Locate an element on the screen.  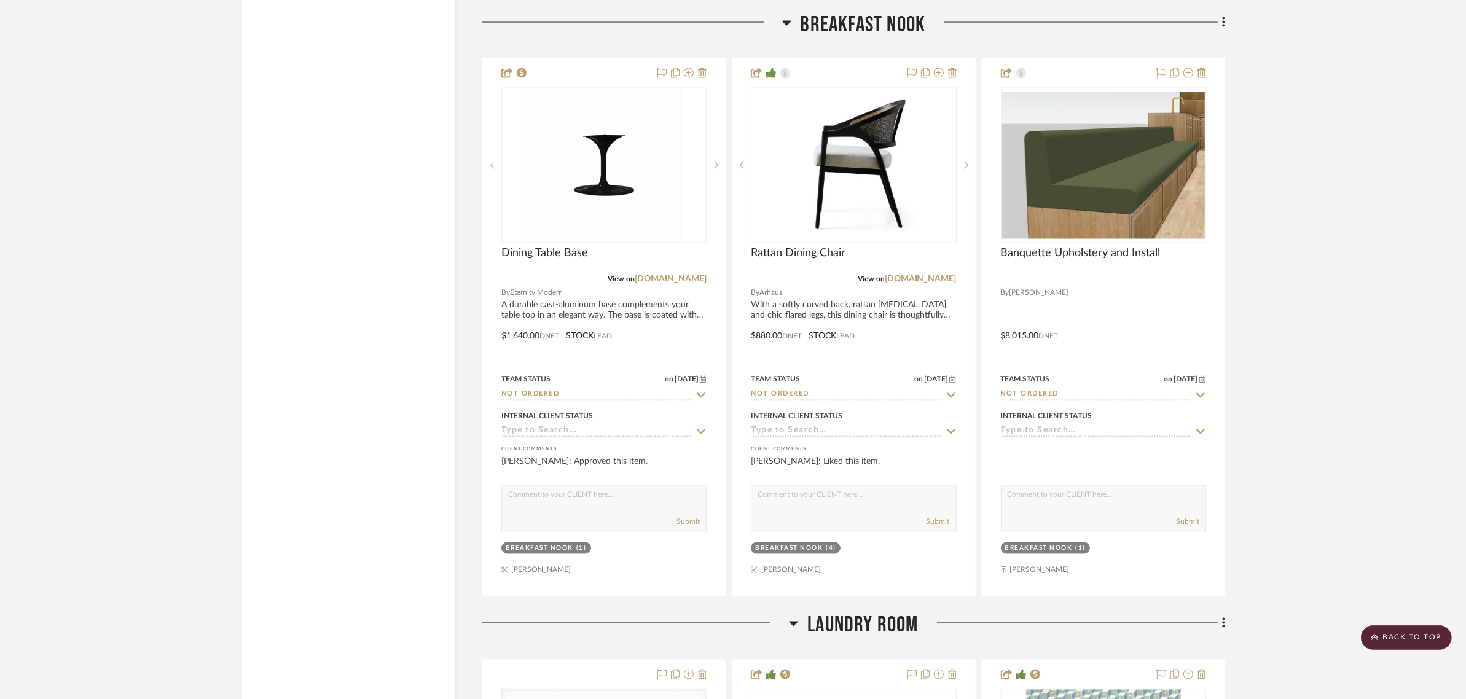
img: Banquette Upholstery and Install is located at coordinates (1103, 165).